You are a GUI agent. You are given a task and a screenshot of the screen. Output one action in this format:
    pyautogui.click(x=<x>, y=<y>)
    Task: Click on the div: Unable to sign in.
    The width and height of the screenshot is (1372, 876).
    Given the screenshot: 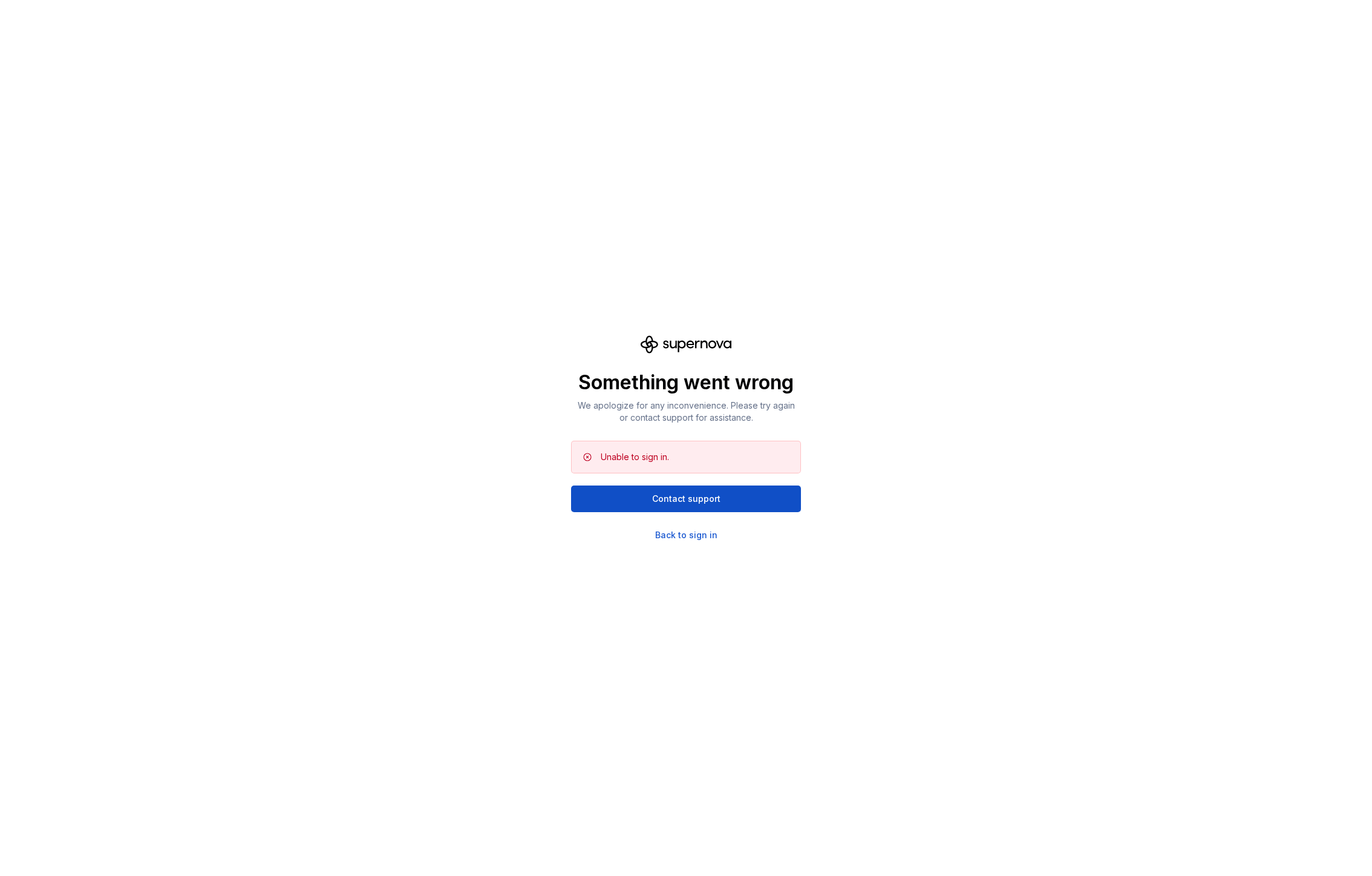 What is the action you would take?
    pyautogui.click(x=635, y=457)
    